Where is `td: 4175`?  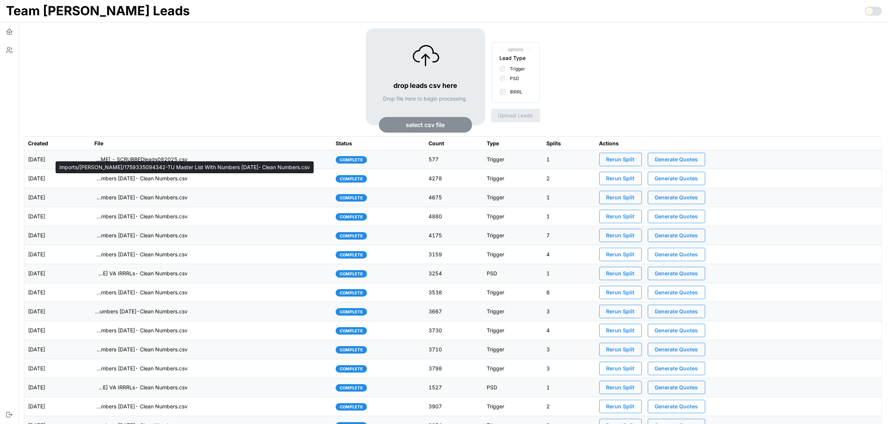 td: 4175 is located at coordinates (454, 236).